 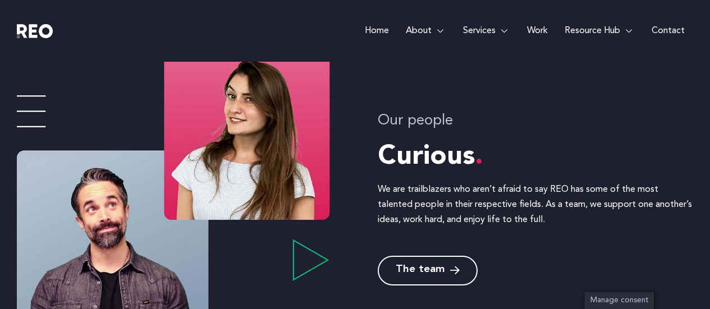 What do you see at coordinates (535, 205) in the screenshot?
I see `p: We are trailblazers who aren’t afraid to say REO has some of the most talented people in their re...` at bounding box center [535, 205].